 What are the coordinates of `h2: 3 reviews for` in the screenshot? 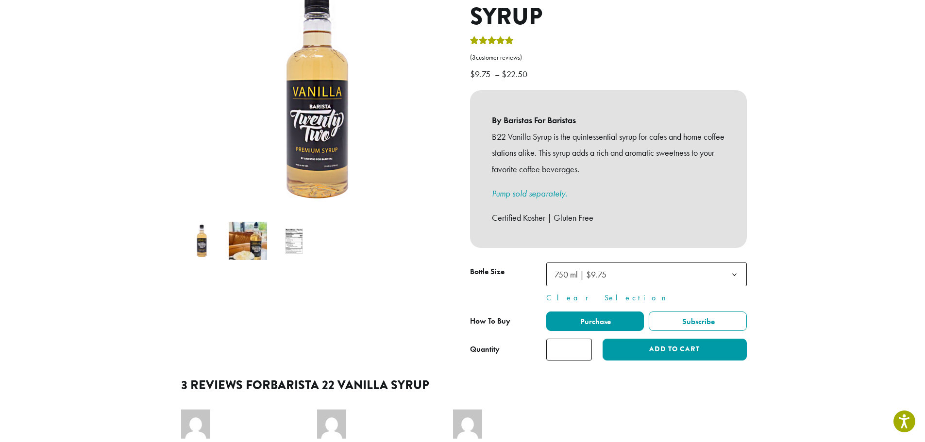 It's located at (463, 386).